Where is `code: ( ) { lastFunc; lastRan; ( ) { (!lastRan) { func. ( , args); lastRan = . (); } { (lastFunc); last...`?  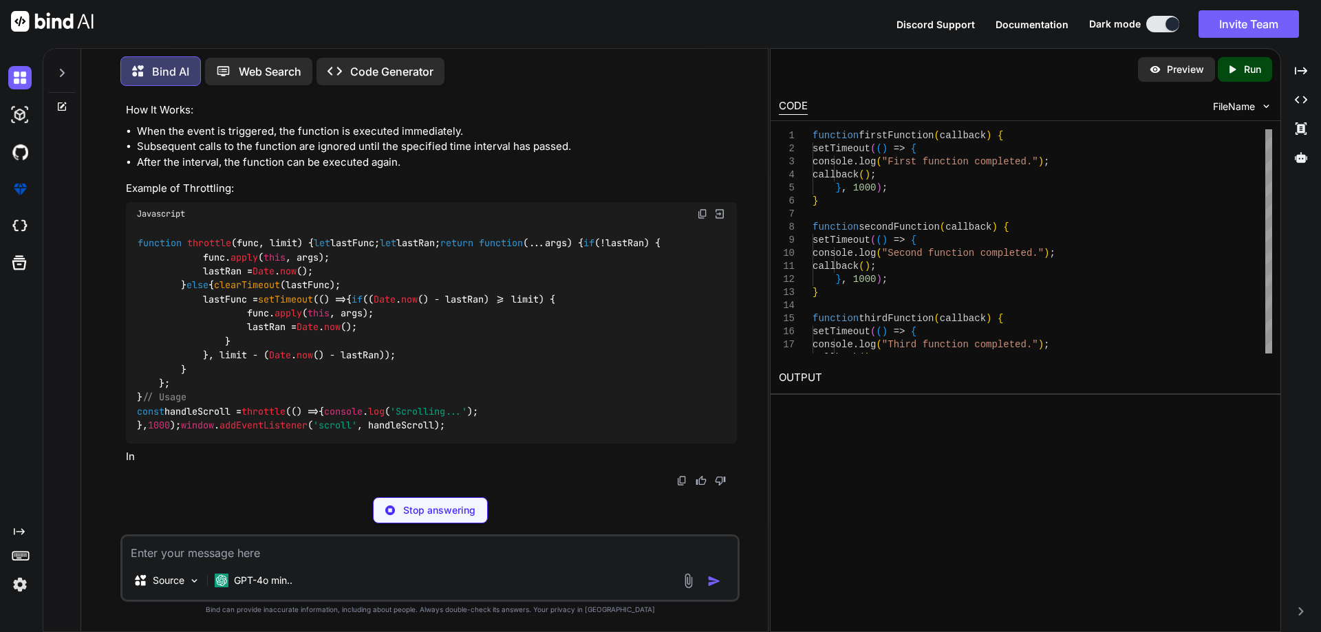
code: ( ) { lastFunc; lastRan; ( ) { (!lastRan) { func. ( , args); lastRan = . (); } { (lastFunc); last... is located at coordinates (398, 334).